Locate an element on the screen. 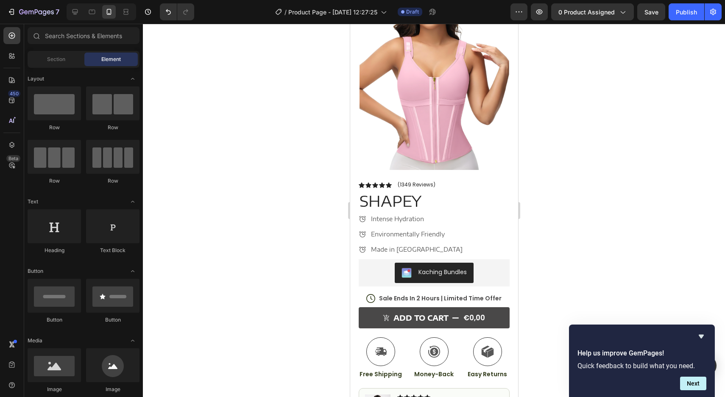 Image resolution: width=725 pixels, height=397 pixels. button: Save is located at coordinates (651, 12).